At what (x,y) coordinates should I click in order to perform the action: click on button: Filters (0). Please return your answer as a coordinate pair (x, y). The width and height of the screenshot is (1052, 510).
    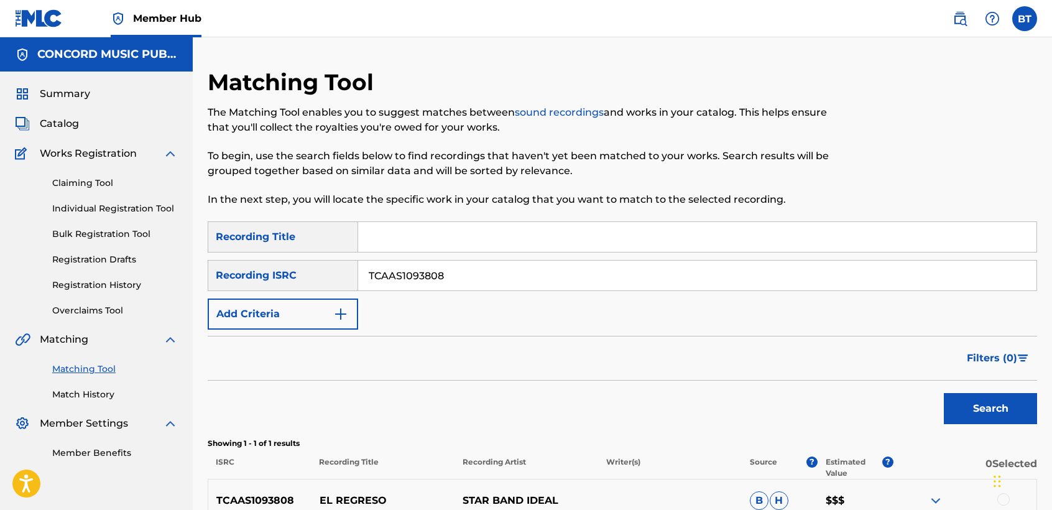
    Looking at the image, I should click on (998, 358).